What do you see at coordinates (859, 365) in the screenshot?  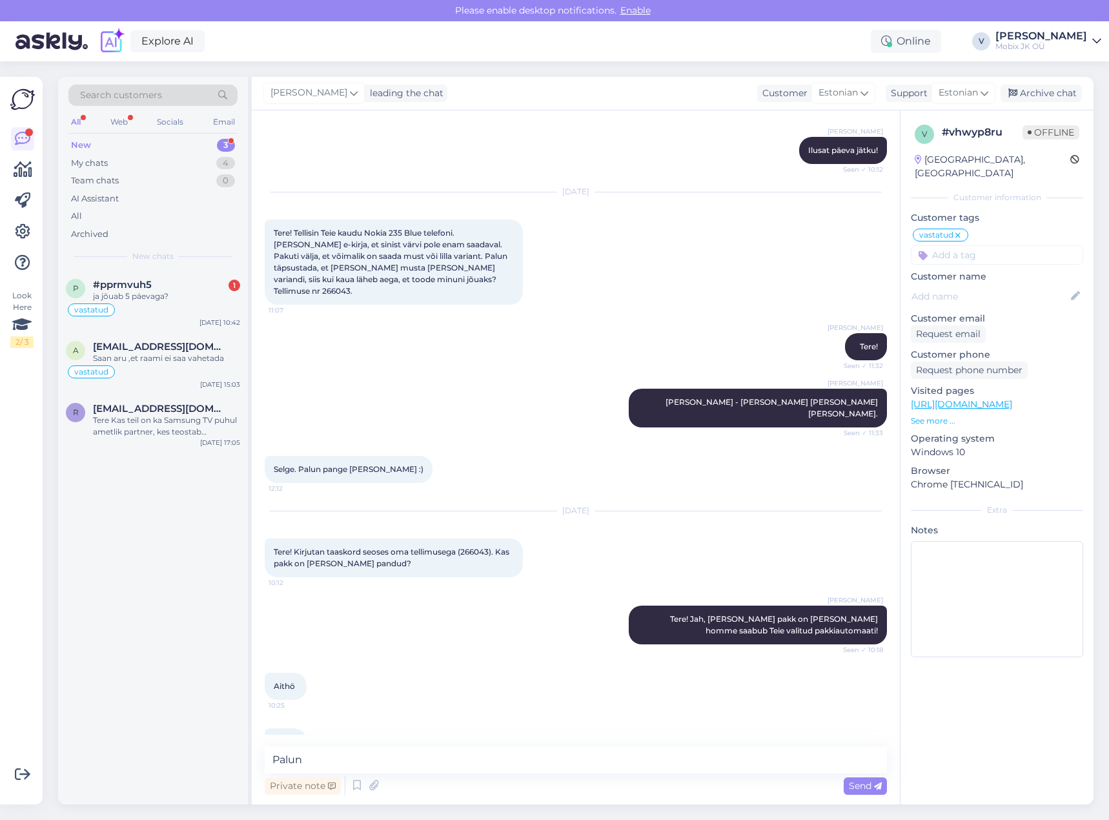 I see `span: Seen ✓ 11:32` at bounding box center [859, 365].